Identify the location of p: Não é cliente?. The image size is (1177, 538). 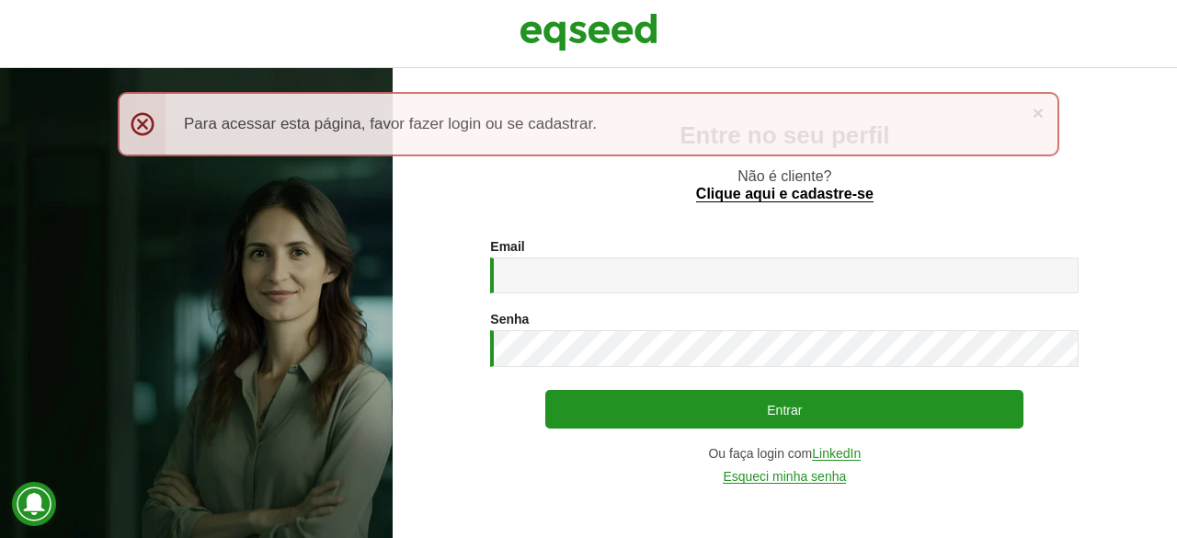
(784, 185).